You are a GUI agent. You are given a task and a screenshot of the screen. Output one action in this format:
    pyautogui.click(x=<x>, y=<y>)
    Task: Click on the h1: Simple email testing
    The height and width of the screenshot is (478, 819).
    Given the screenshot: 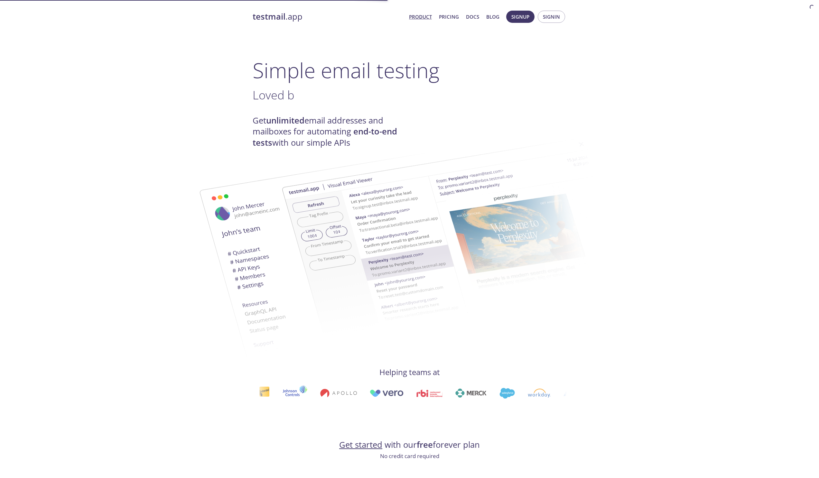 What is the action you would take?
    pyautogui.click(x=410, y=70)
    